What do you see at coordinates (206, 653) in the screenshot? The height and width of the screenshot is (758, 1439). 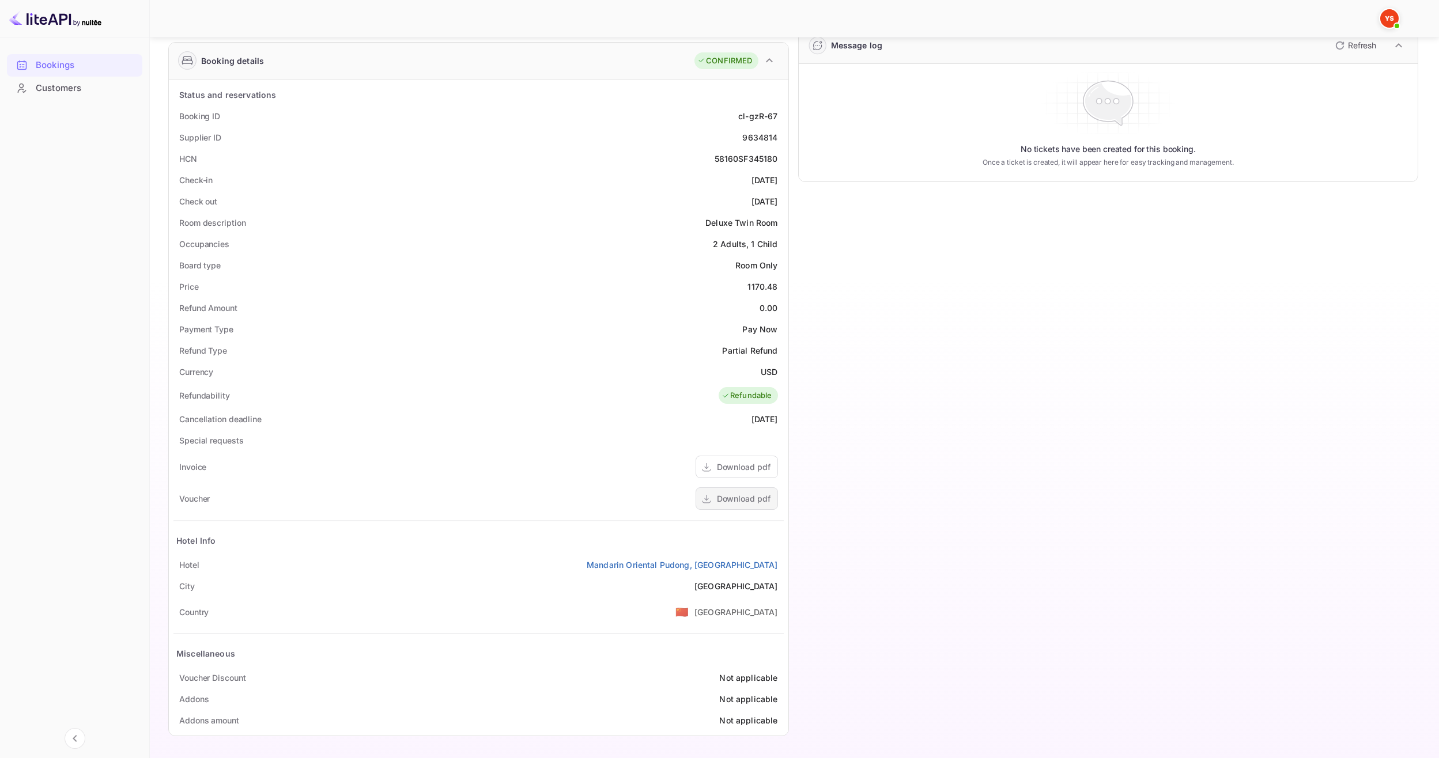 I see `div: Miscellaneous` at bounding box center [206, 653].